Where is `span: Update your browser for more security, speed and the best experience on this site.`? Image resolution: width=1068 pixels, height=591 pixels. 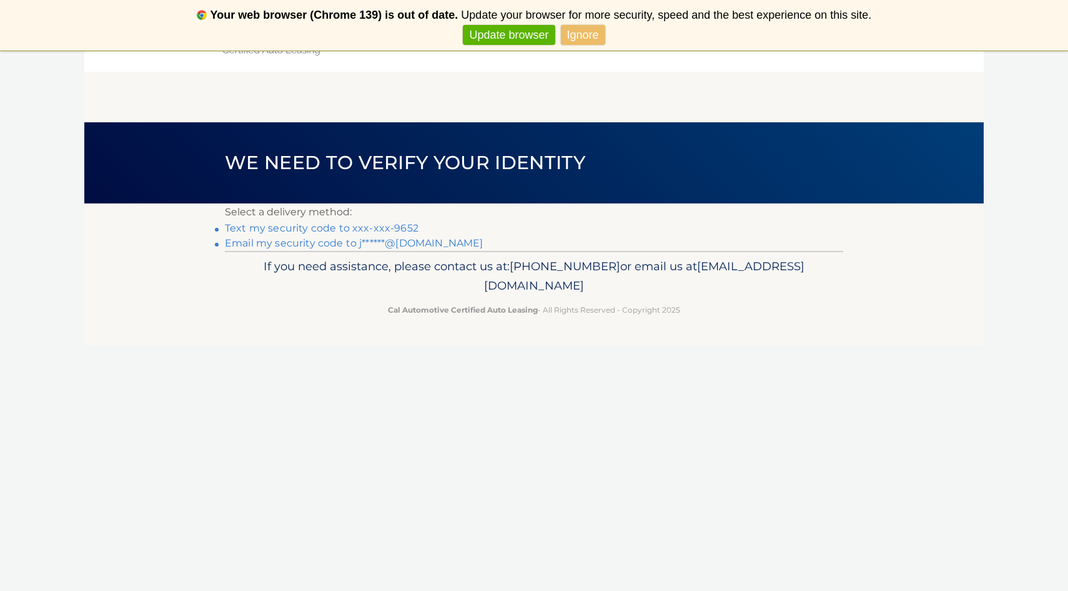 span: Update your browser for more security, speed and the best experience on this site. is located at coordinates (666, 15).